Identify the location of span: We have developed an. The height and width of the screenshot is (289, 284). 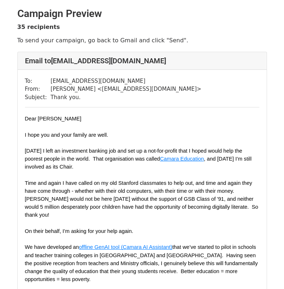
(52, 247).